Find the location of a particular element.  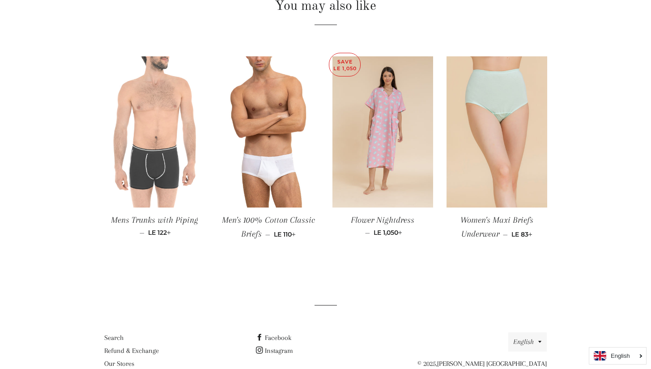

a: Instagram is located at coordinates (274, 351).